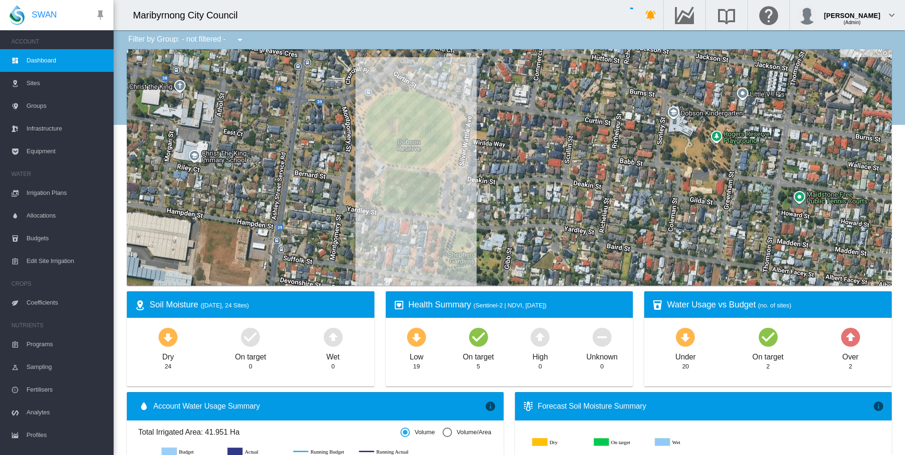 The width and height of the screenshot is (905, 455). What do you see at coordinates (685, 367) in the screenshot?
I see `div: 20` at bounding box center [685, 367].